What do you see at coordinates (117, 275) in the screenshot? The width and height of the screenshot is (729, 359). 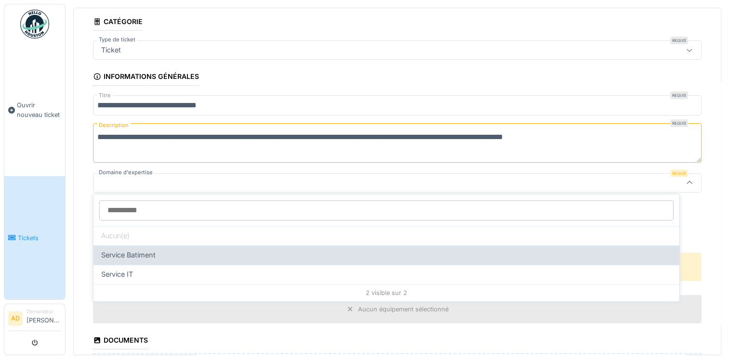 I see `span: Service IT` at bounding box center [117, 275].